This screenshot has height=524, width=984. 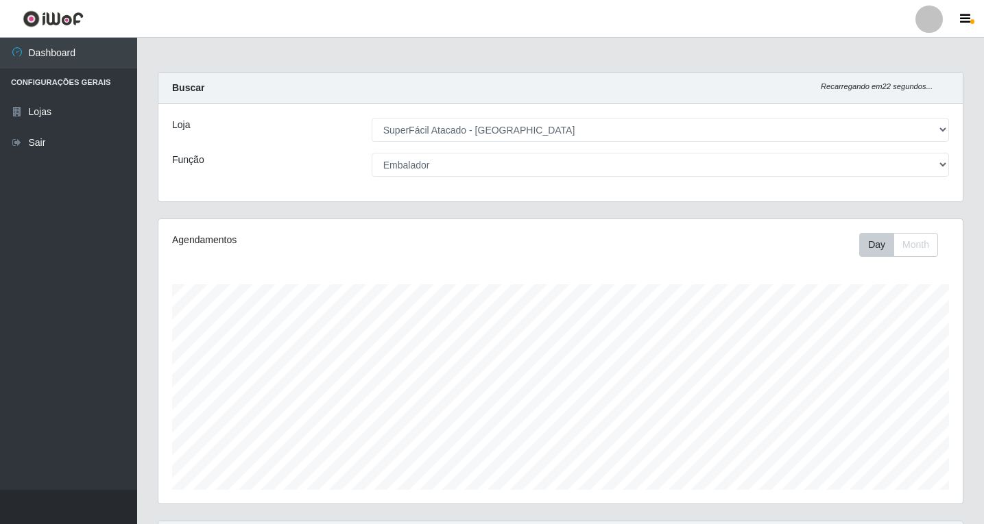 I want to click on div: Agendamentos, so click(x=328, y=240).